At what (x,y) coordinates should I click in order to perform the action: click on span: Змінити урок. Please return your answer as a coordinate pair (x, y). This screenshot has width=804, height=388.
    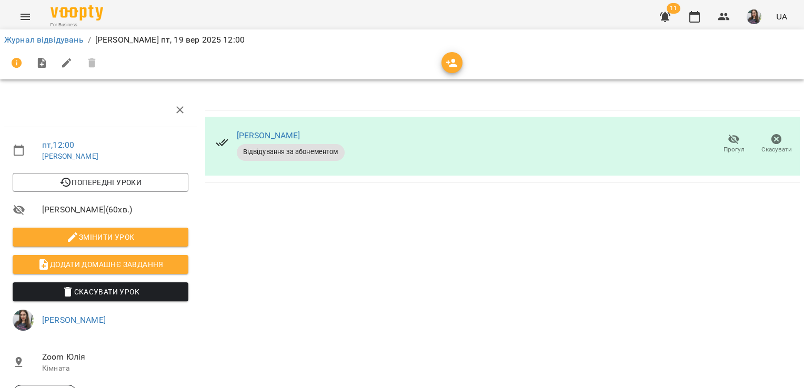
    Looking at the image, I should click on (100, 237).